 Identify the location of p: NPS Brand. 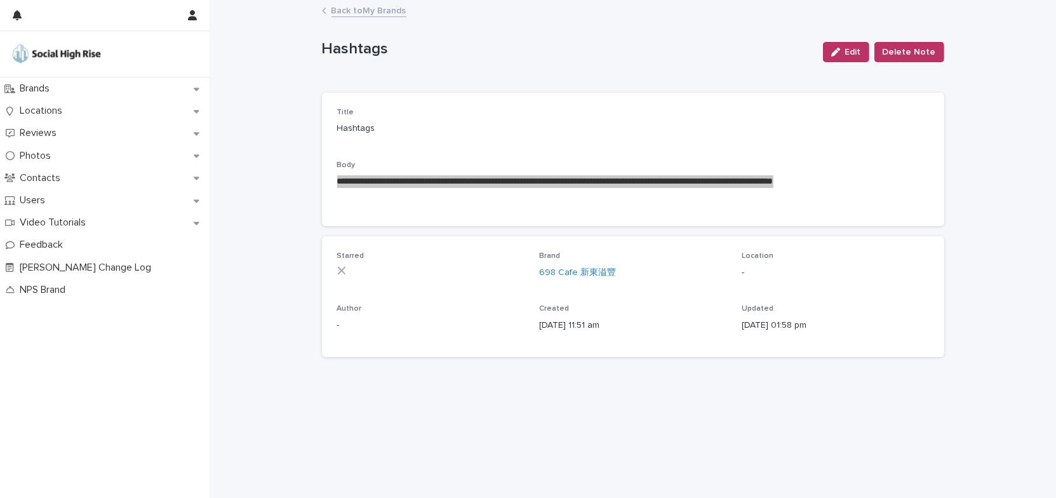
(45, 289).